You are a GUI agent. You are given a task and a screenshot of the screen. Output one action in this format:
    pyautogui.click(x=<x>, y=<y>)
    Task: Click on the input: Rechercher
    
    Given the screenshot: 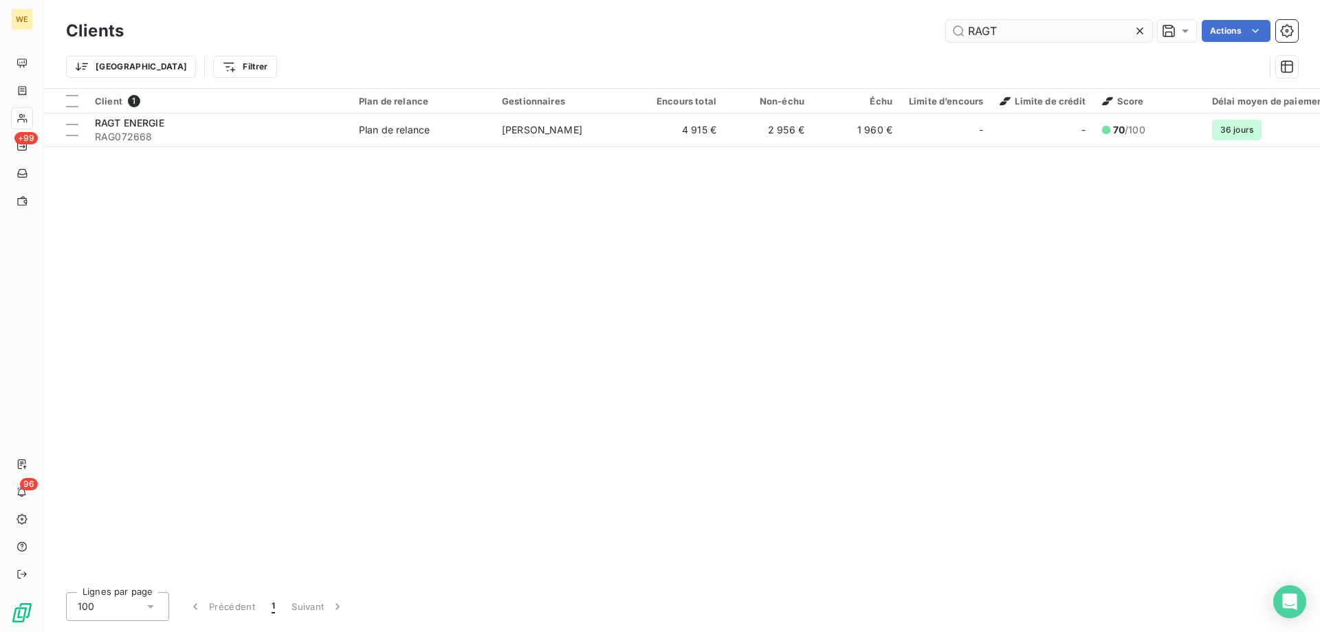 What is the action you would take?
    pyautogui.click(x=1049, y=31)
    